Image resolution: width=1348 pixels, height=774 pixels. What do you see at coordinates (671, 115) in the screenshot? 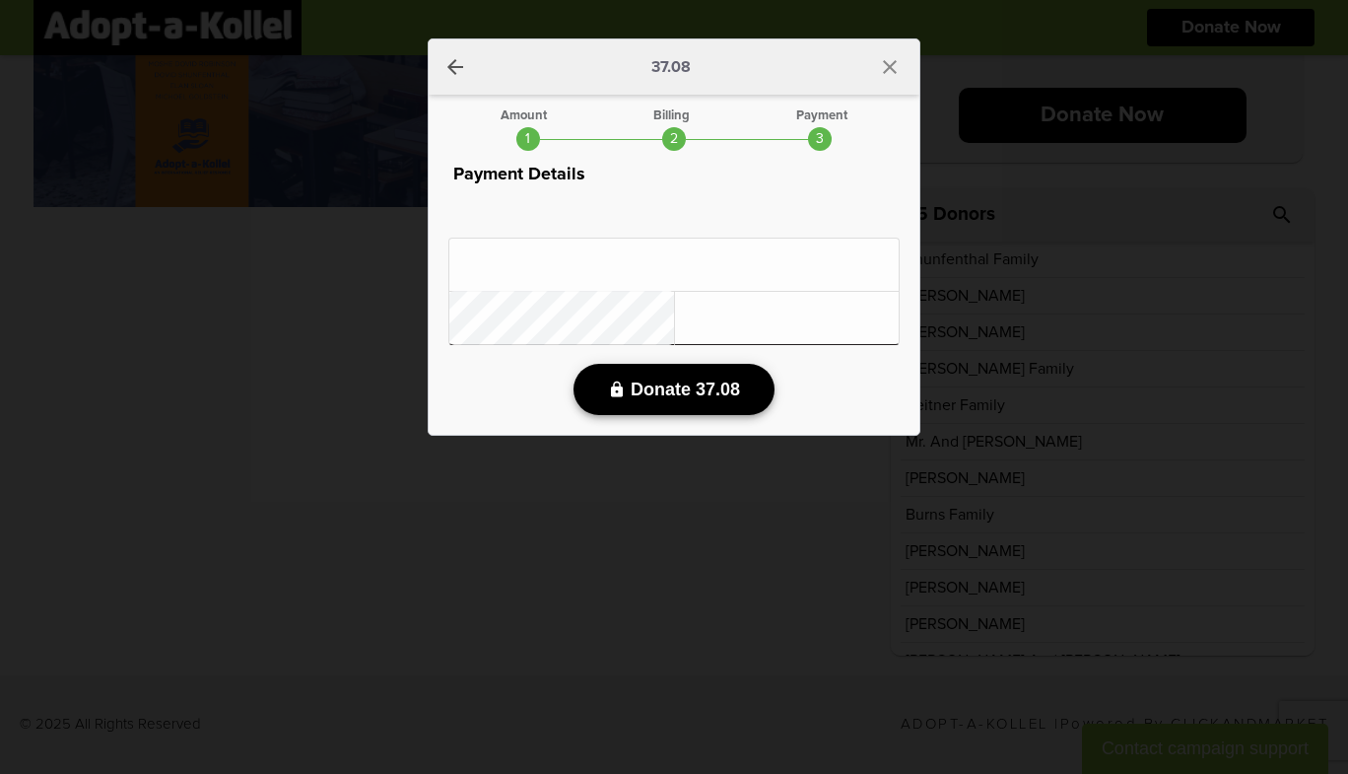
I see `div: Billing` at bounding box center [671, 115].